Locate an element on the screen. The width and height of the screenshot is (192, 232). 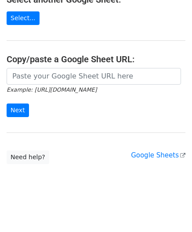
a: Google Sheets is located at coordinates (158, 155).